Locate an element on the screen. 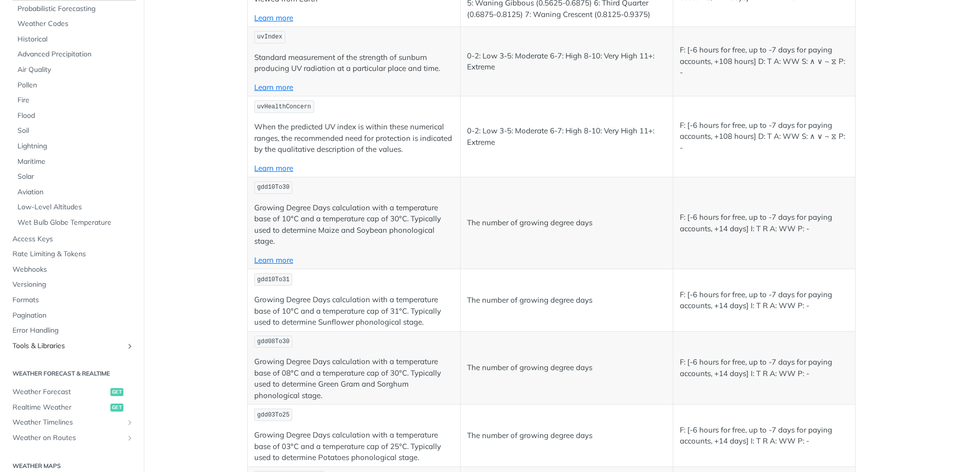  span: Solar is located at coordinates (75, 177).